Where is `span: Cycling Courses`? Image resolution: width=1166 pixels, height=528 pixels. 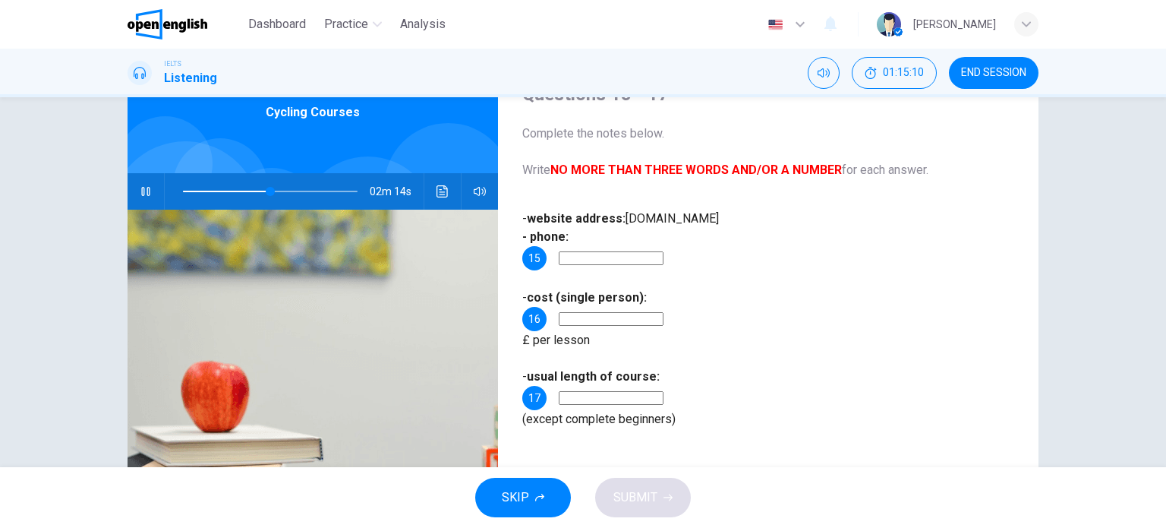 span: Cycling Courses is located at coordinates (313, 112).